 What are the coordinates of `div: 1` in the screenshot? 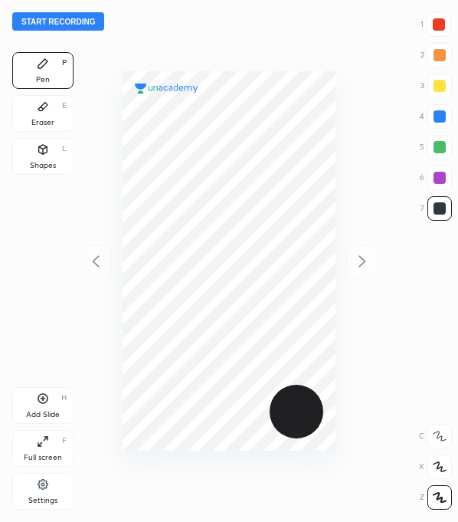 It's located at (436, 25).